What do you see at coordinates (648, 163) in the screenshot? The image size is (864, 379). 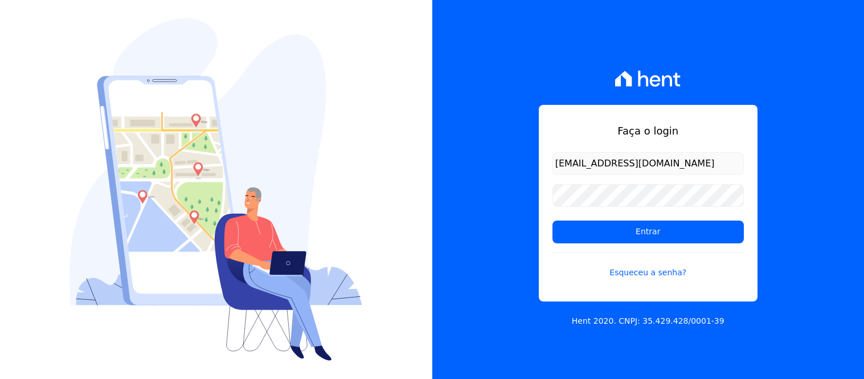 I see `input: Email` at bounding box center [648, 163].